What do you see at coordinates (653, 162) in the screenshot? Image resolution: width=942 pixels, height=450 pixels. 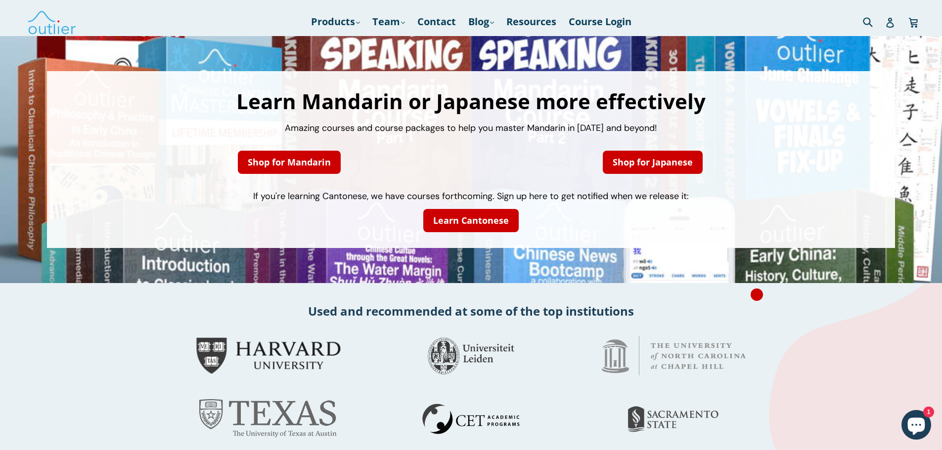 I see `a: Shop for Japanese` at bounding box center [653, 162].